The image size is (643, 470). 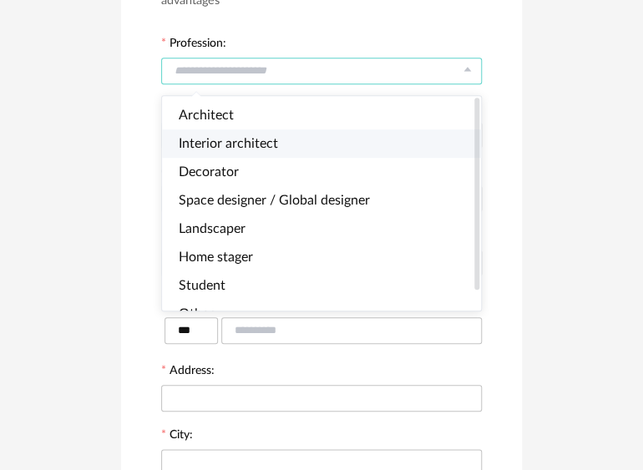 What do you see at coordinates (206, 115) in the screenshot?
I see `span: Architect` at bounding box center [206, 115].